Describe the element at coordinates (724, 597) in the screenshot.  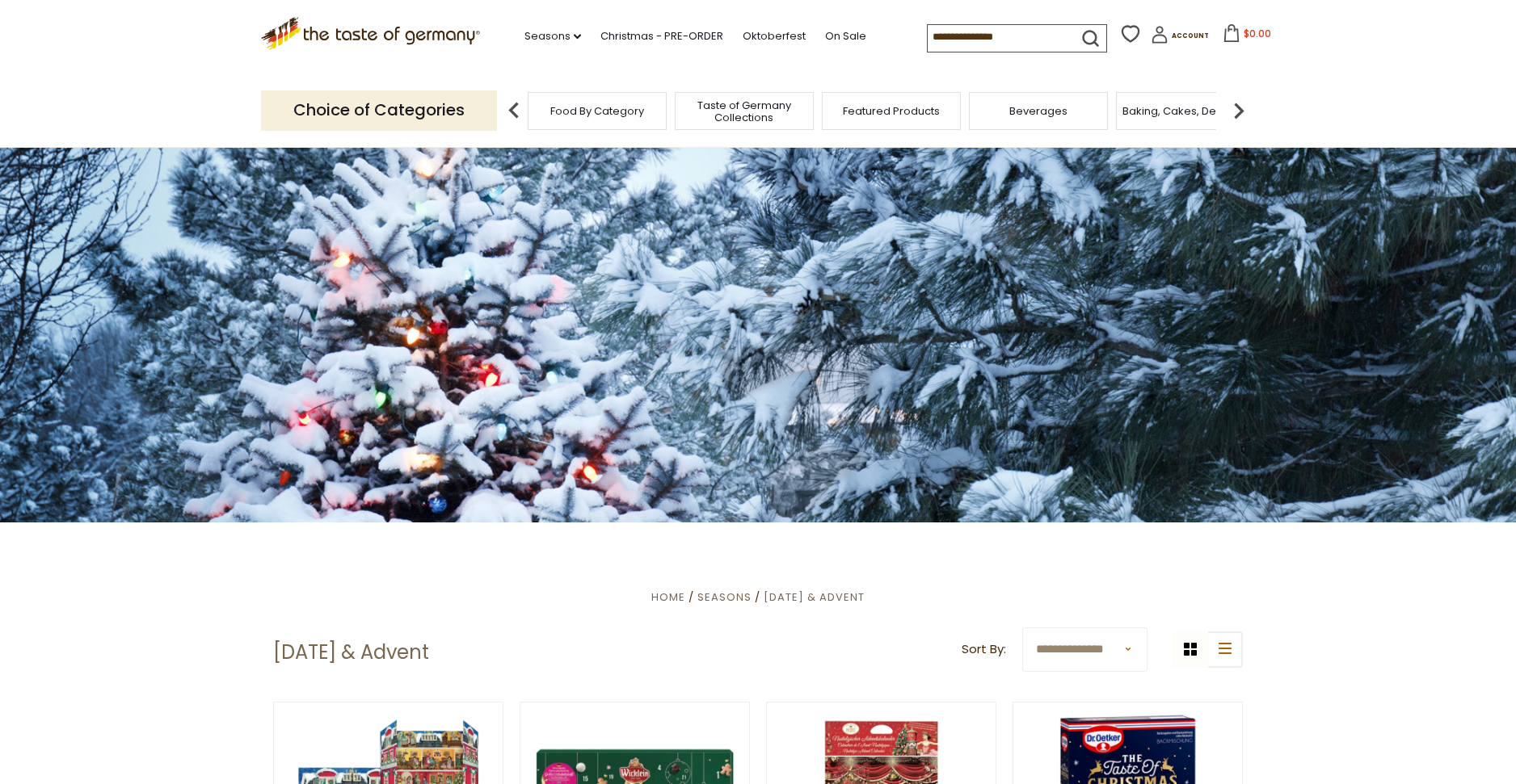
I see `span: Seasons` at that location.